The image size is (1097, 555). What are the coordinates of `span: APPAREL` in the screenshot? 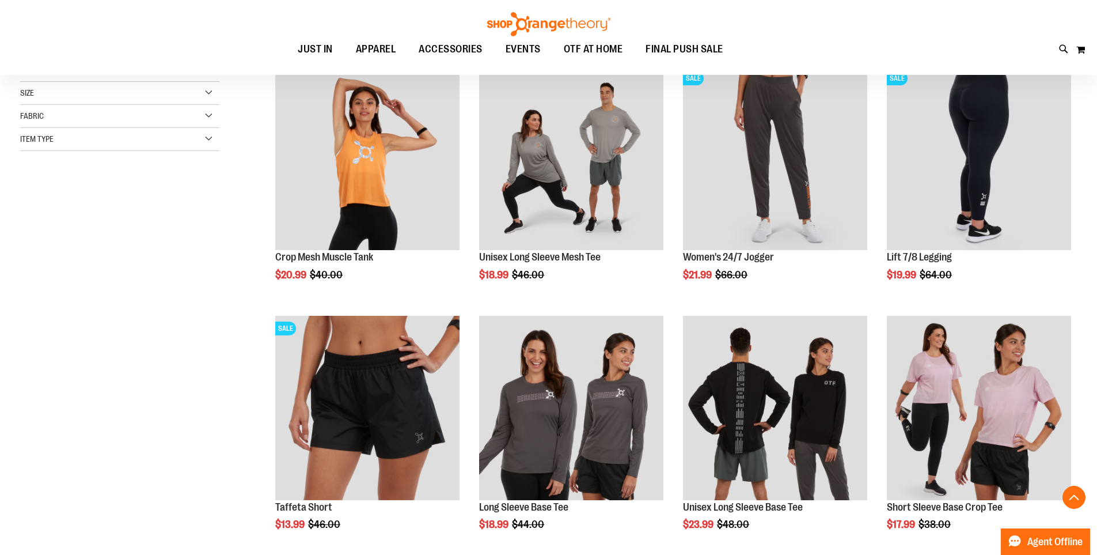 It's located at (376, 49).